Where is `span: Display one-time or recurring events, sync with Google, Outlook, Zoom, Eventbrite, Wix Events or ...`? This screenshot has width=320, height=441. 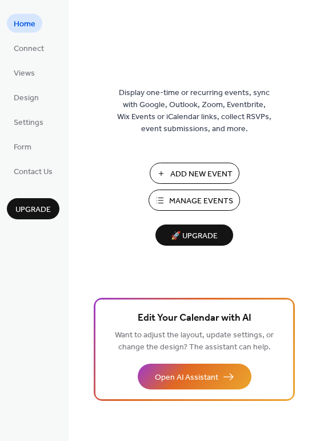 span: Display one-time or recurring events, sync with Google, Outlook, Zoom, Eventbrite, Wix Events or ... is located at coordinates (195, 111).